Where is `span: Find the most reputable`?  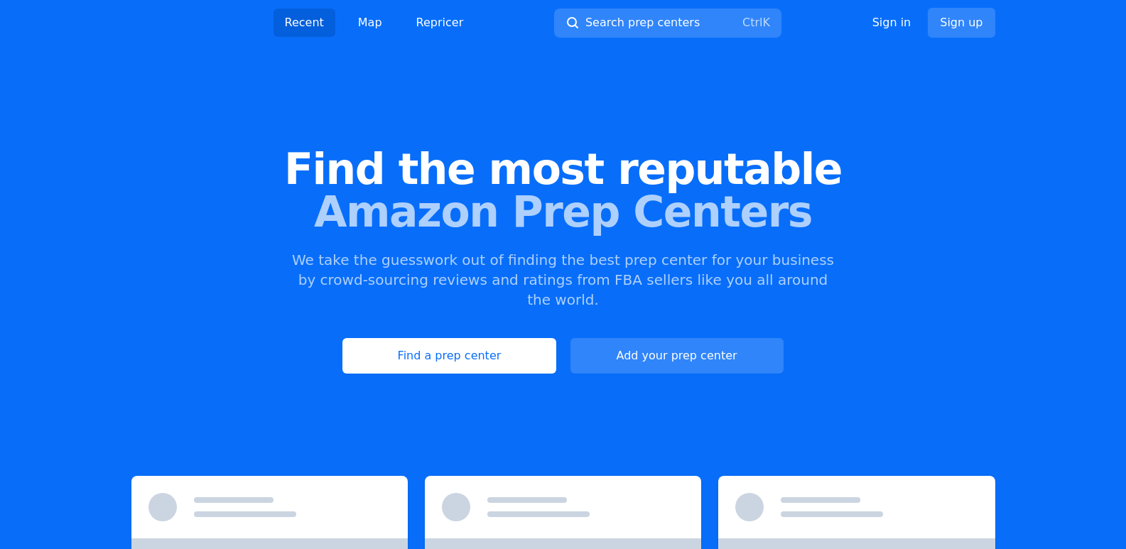 span: Find the most reputable is located at coordinates (563, 169).